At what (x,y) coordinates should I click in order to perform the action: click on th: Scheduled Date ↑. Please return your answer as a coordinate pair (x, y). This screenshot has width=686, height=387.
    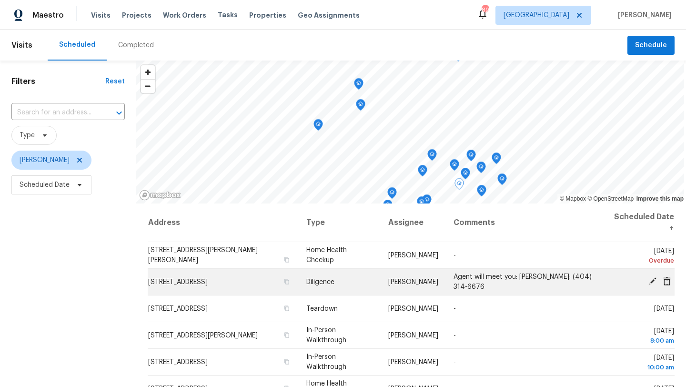
    Looking at the image, I should click on (639, 222).